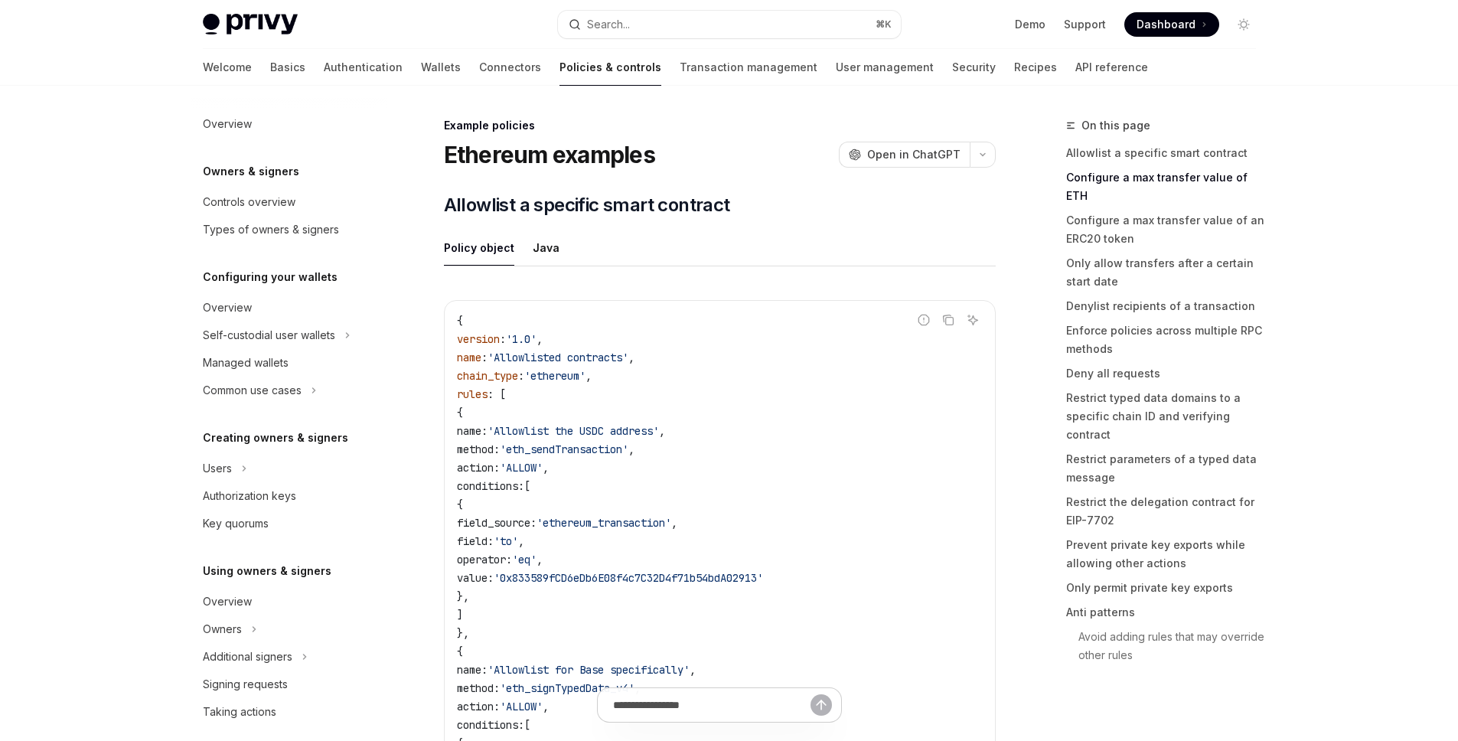  Describe the element at coordinates (289, 202) in the screenshot. I see `a: Controls overview` at that location.